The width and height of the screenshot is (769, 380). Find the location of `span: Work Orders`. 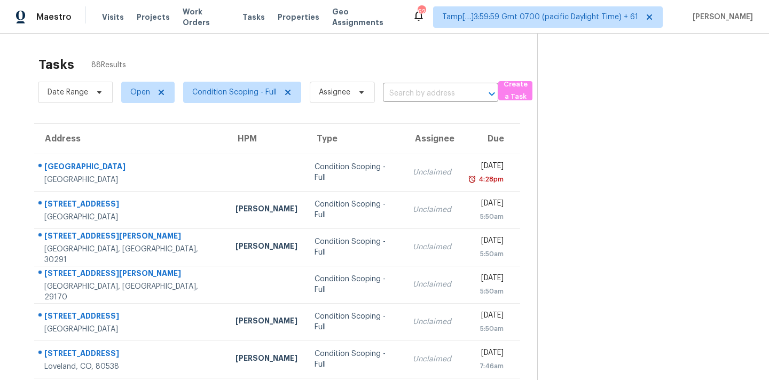

span: Work Orders is located at coordinates (206, 17).